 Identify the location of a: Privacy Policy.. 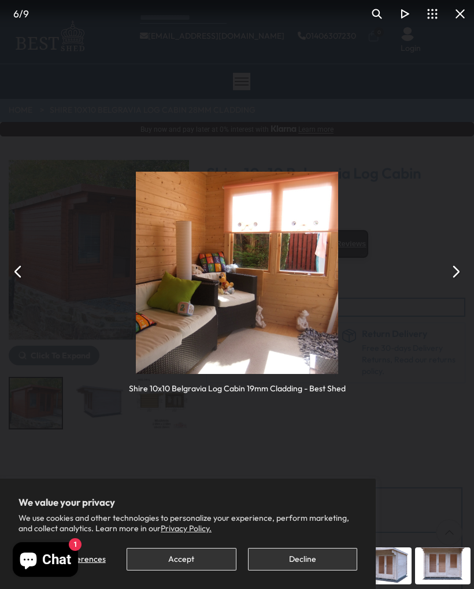
(186, 528).